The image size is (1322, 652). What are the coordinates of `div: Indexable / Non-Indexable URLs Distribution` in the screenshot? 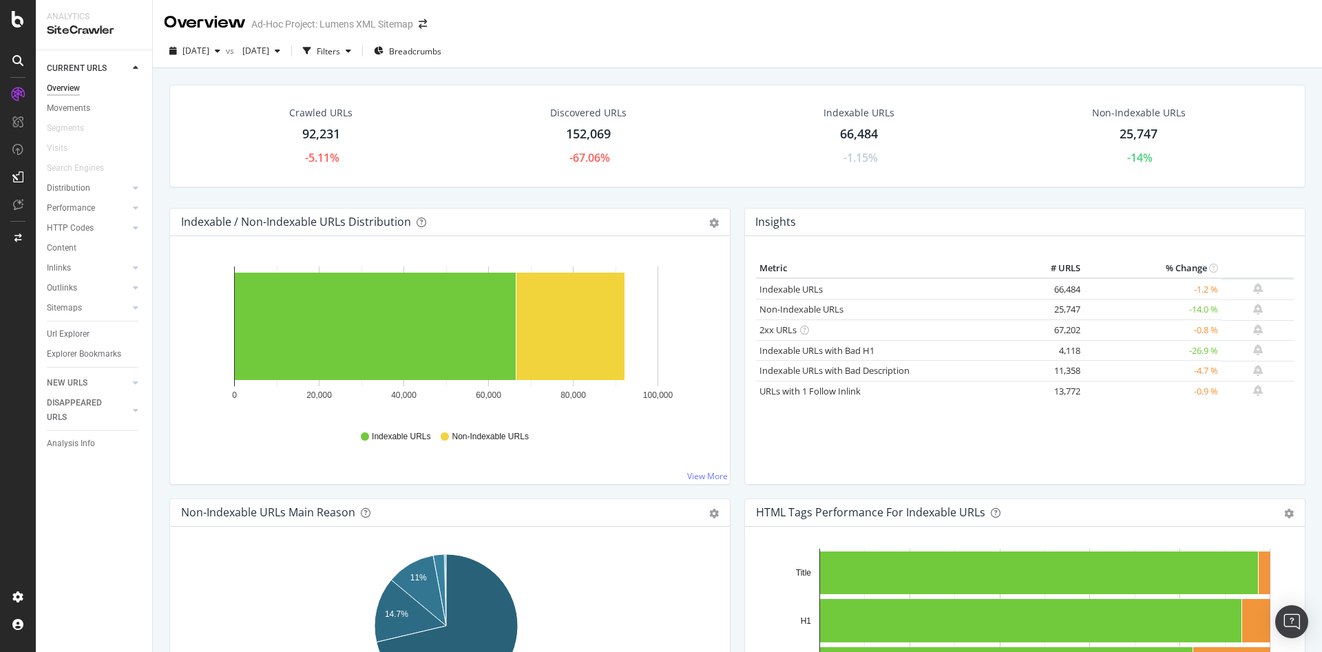 It's located at (296, 222).